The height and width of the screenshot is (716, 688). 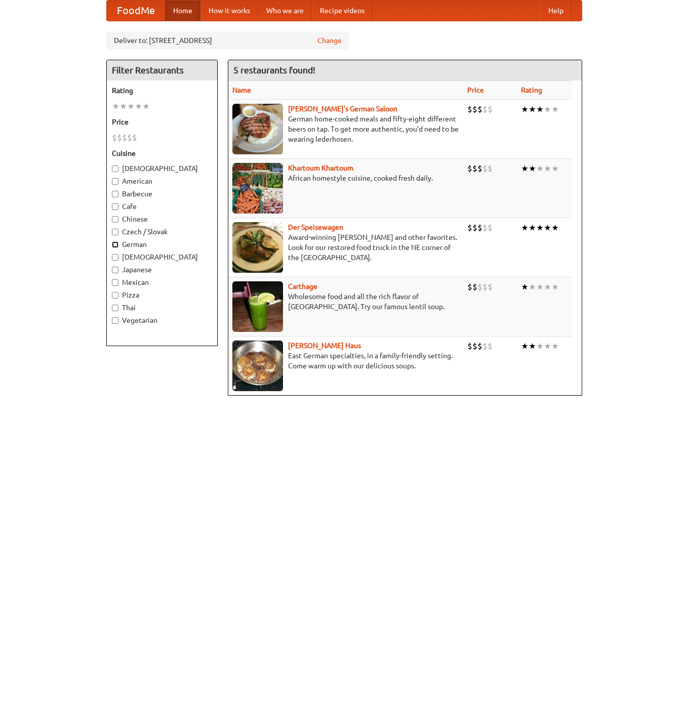 I want to click on label: German, so click(x=162, y=244).